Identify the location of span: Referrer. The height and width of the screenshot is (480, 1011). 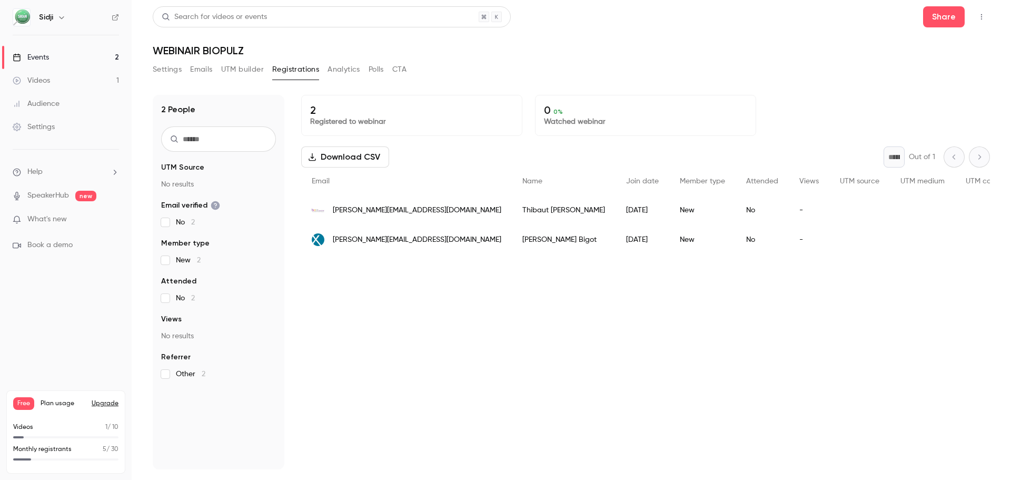
(176, 357).